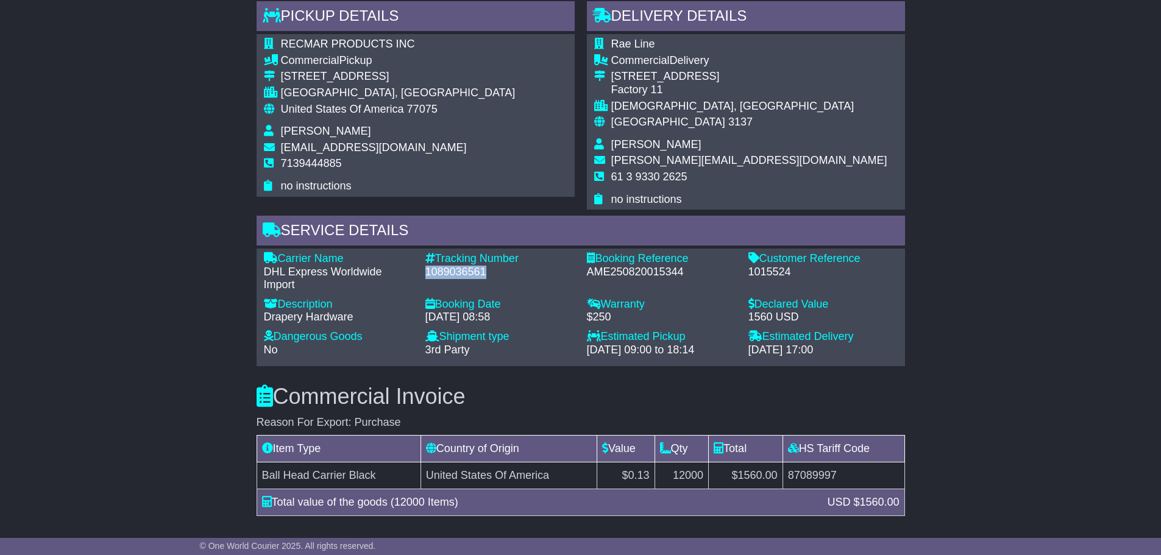  I want to click on td: United States Of America, so click(508, 476).